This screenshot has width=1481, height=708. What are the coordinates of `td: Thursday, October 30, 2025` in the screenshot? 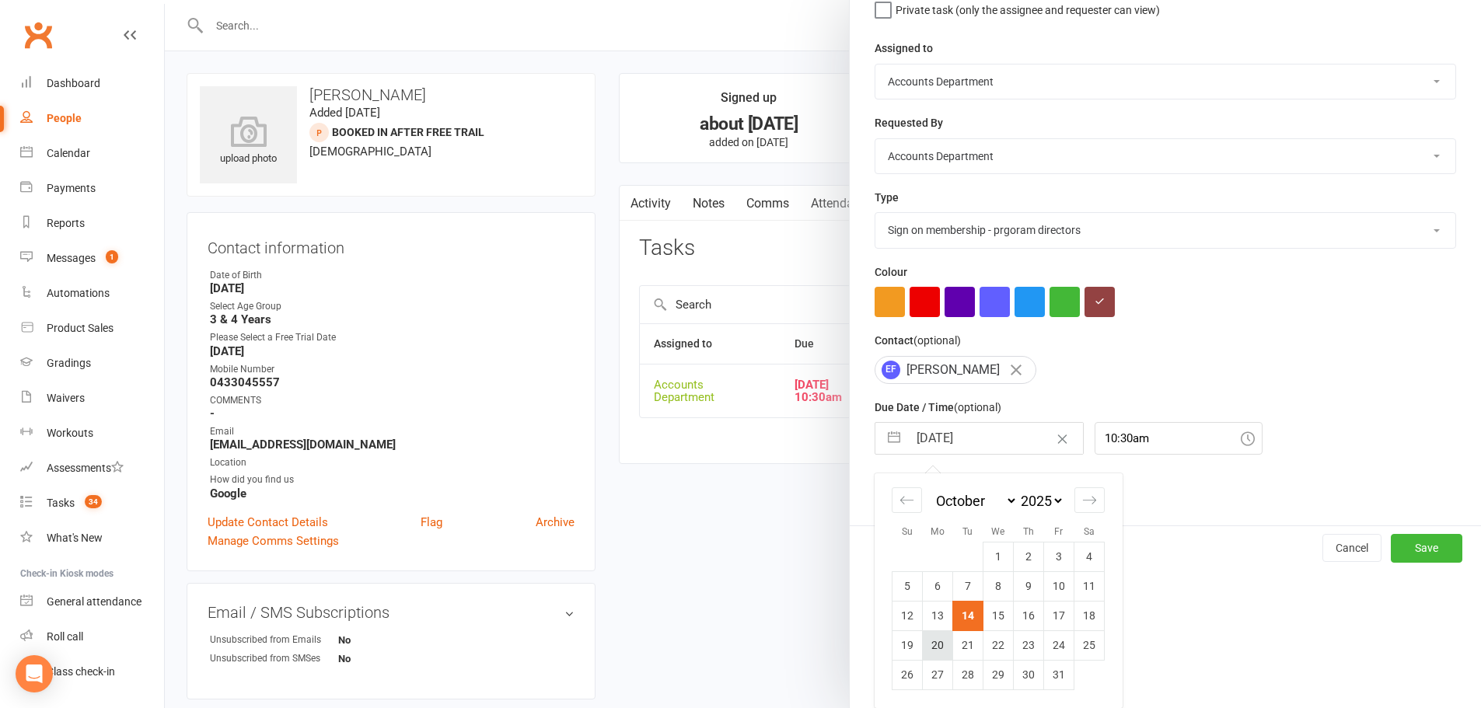 It's located at (1029, 675).